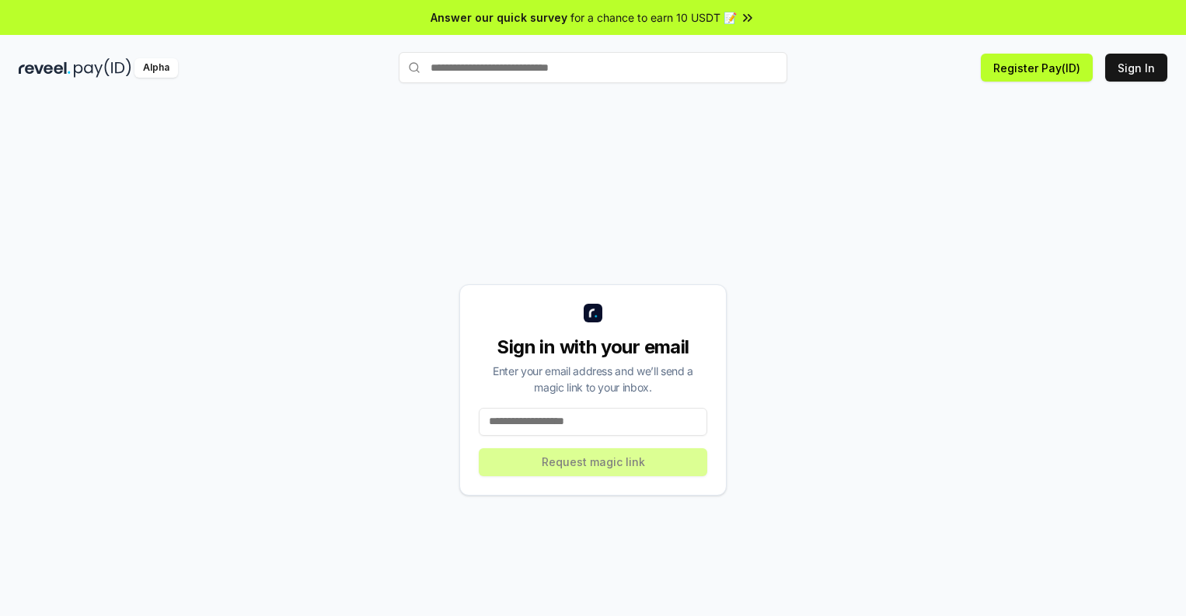 The height and width of the screenshot is (616, 1186). What do you see at coordinates (593, 313) in the screenshot?
I see `img: logo_small` at bounding box center [593, 313].